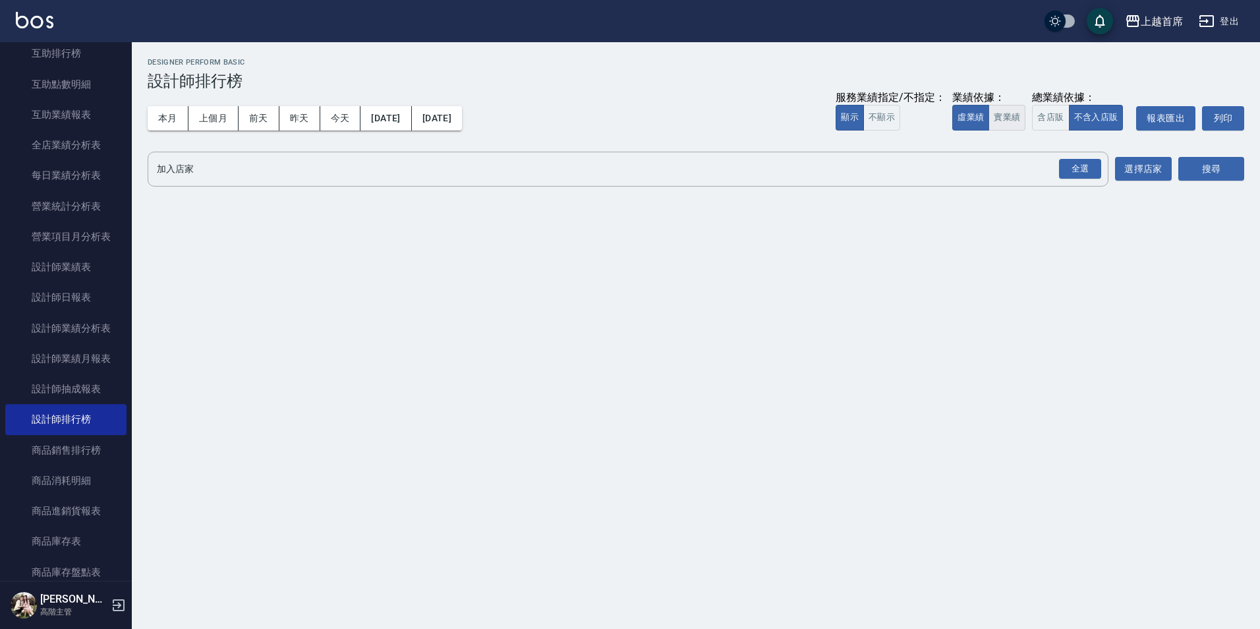 The image size is (1260, 629). I want to click on a: 設計師日報表, so click(66, 297).